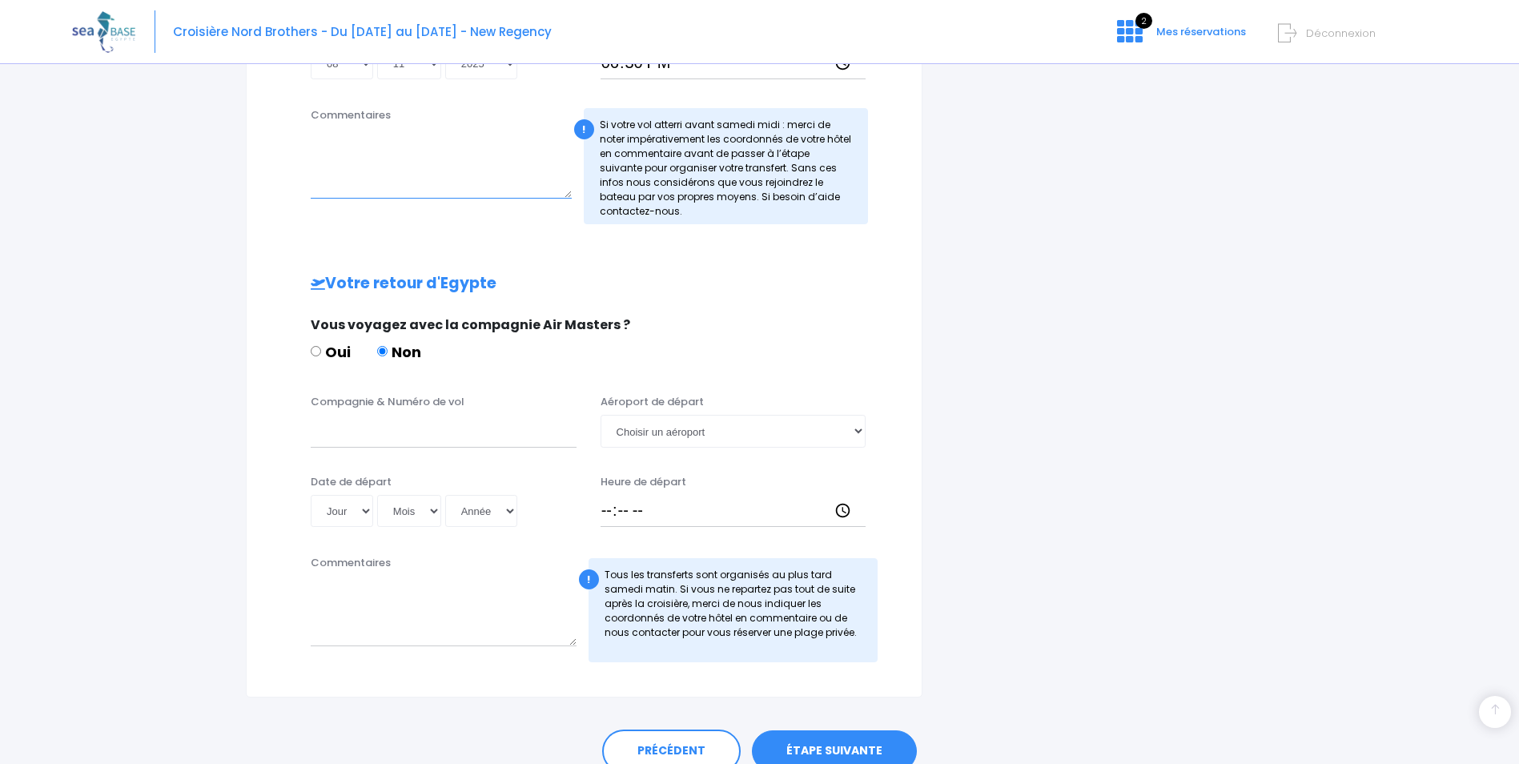  What do you see at coordinates (331, 352) in the screenshot?
I see `label: Oui` at bounding box center [331, 352].